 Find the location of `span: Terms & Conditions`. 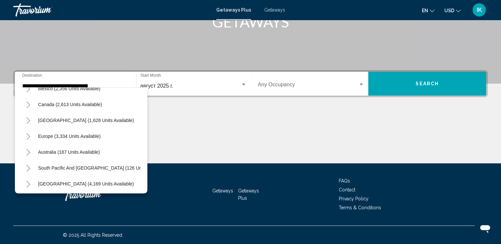

span: Terms & Conditions is located at coordinates (360, 208).